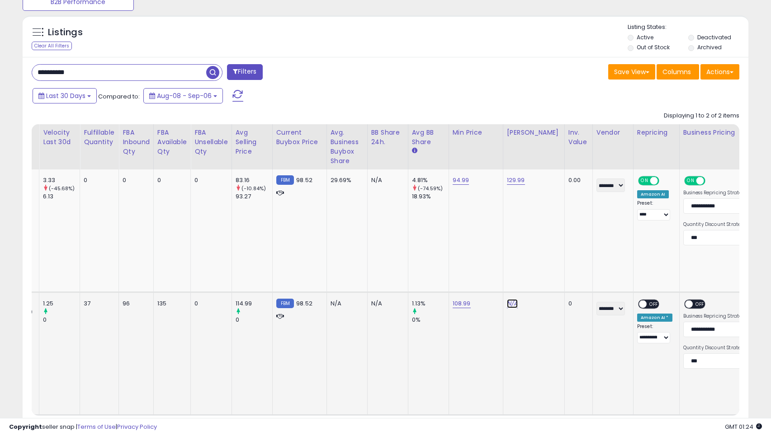  Describe the element at coordinates (676, 72) in the screenshot. I see `span: Columns` at that location.